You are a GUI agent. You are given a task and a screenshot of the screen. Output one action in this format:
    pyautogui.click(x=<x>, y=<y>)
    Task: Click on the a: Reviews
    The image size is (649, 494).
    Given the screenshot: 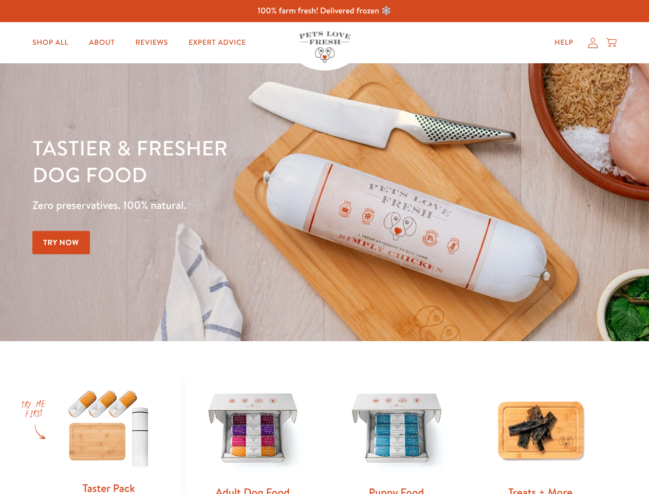 What is the action you would take?
    pyautogui.click(x=151, y=43)
    